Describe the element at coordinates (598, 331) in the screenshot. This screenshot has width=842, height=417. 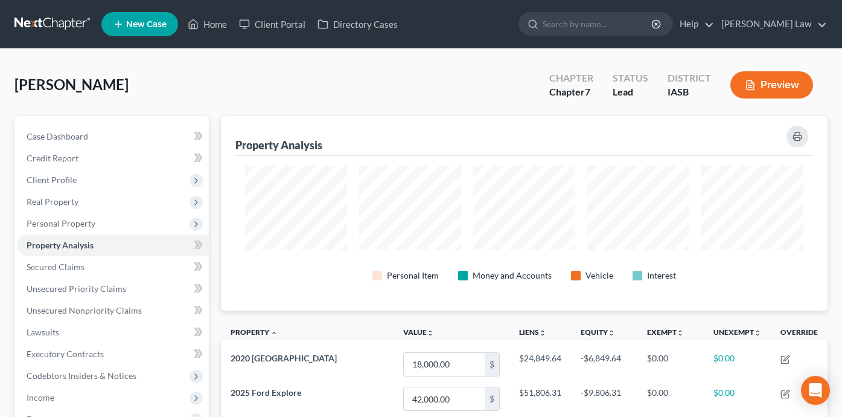
I see `a: Equityunfold_more` at that location.